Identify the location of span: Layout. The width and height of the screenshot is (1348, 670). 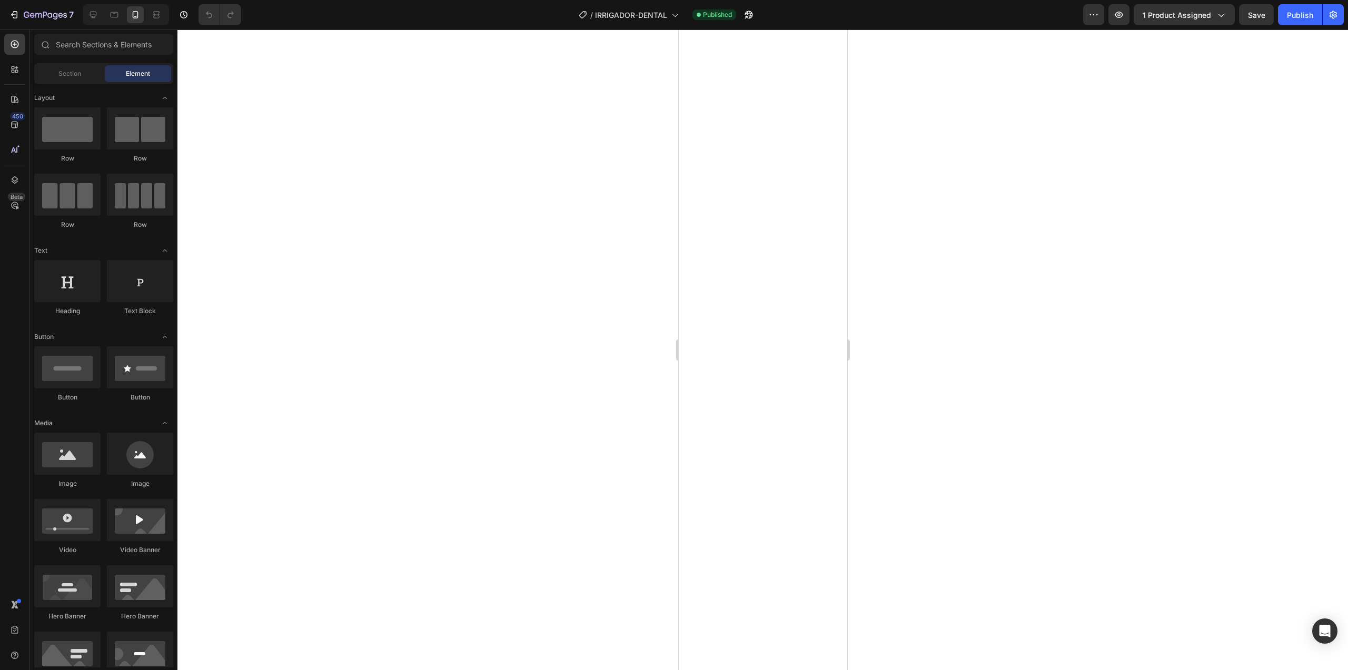
(44, 98).